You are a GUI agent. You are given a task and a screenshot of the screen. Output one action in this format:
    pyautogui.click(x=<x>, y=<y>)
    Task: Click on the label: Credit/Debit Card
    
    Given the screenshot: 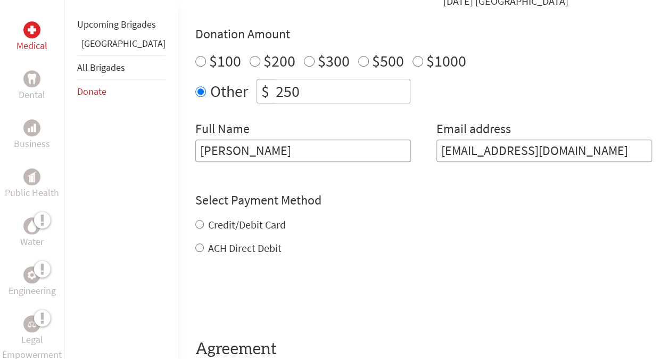 What is the action you would take?
    pyautogui.click(x=247, y=224)
    